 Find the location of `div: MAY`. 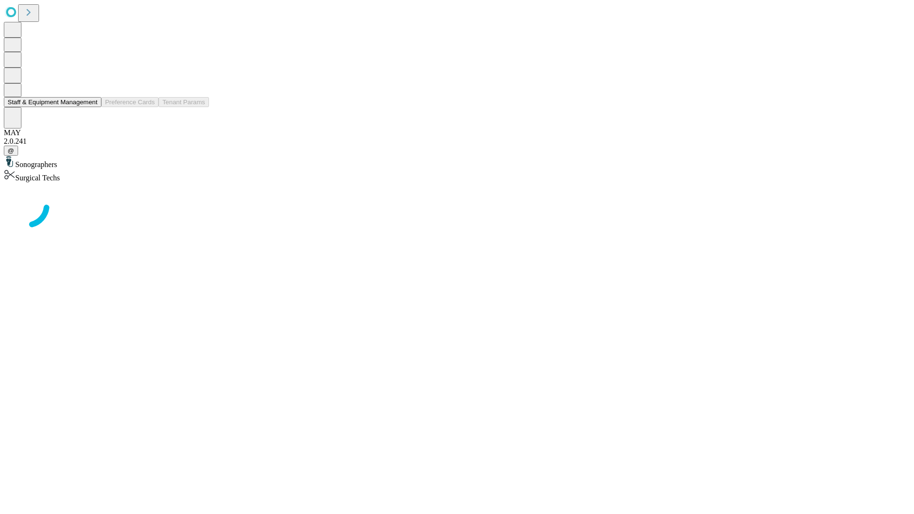

div: MAY is located at coordinates (457, 133).